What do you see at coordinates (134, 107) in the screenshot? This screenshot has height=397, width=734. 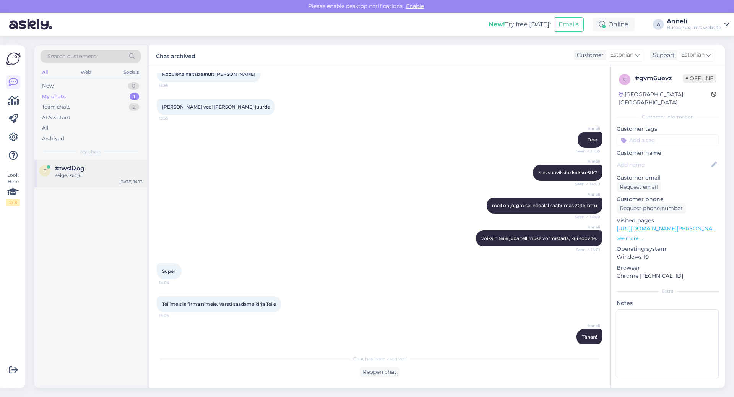 I see `div: 2` at bounding box center [134, 107].